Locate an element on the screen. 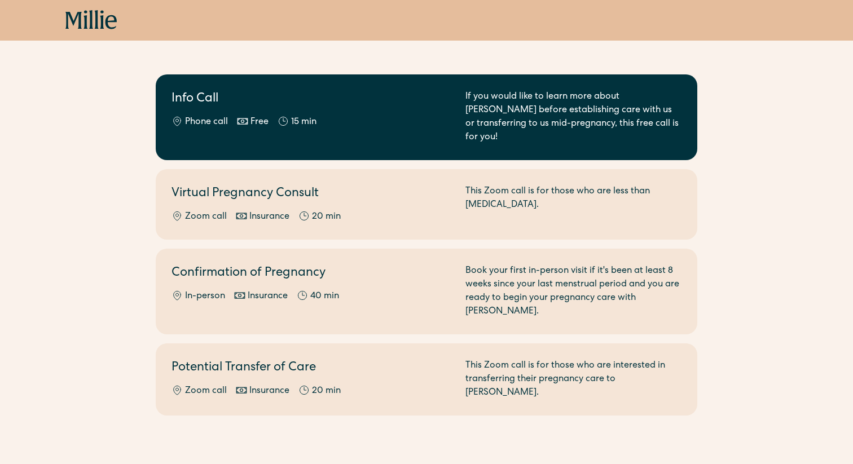  div: Book your first in-person visit if it's been at least 8 weeks since your last menstrual period an... is located at coordinates (573, 292).